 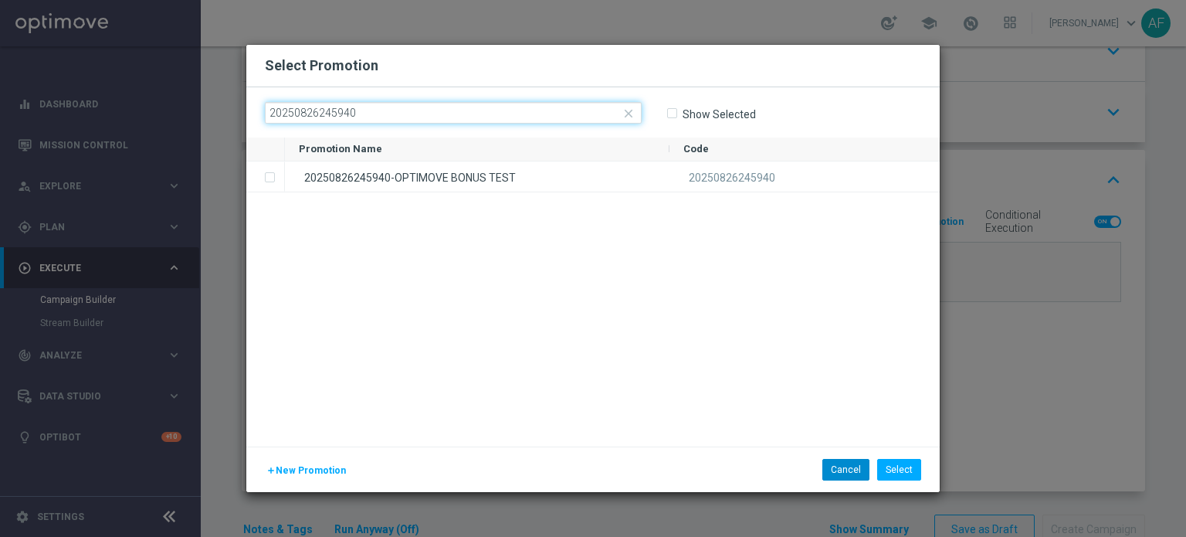 I want to click on input: Search by Promotion name or Promo code, so click(x=453, y=113).